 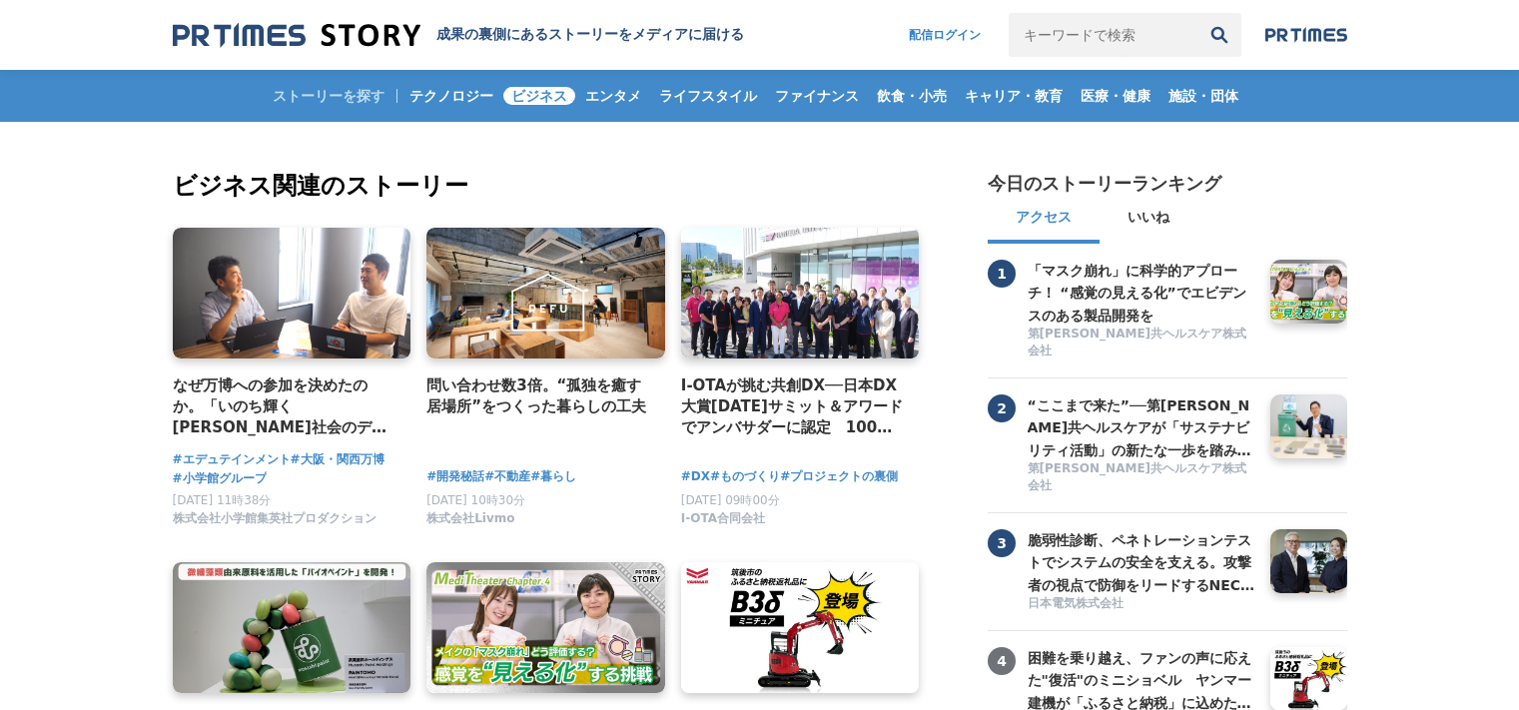 What do you see at coordinates (695, 477) in the screenshot?
I see `a: #DX` at bounding box center [695, 477].